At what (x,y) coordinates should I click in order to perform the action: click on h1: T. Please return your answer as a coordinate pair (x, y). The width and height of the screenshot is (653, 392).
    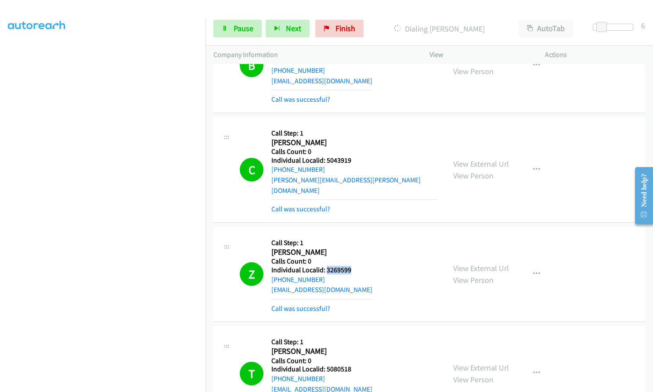
    Looking at the image, I should click on (252, 374).